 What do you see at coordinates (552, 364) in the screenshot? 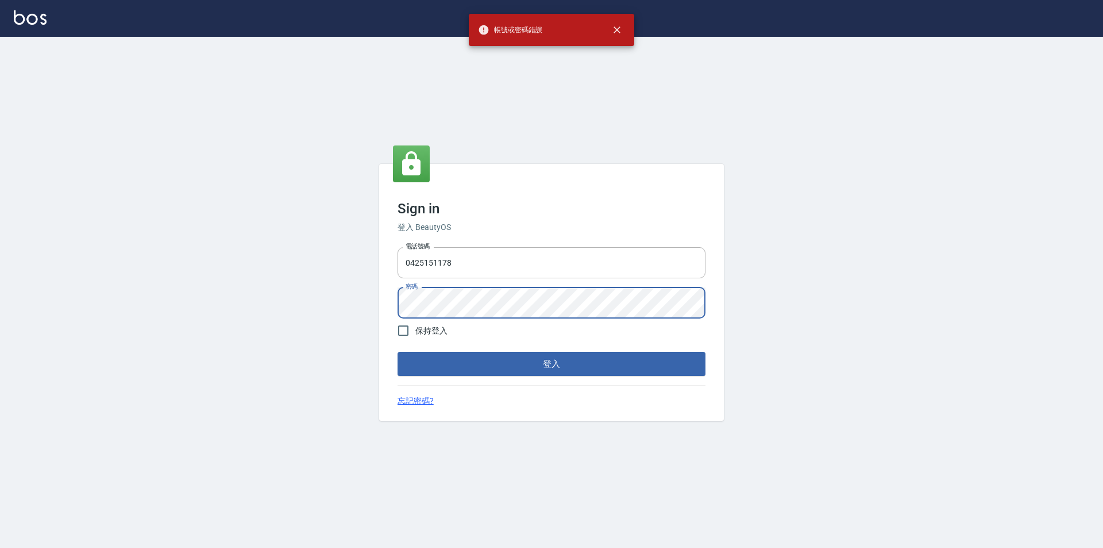
I see `button: 登入` at bounding box center [552, 364].